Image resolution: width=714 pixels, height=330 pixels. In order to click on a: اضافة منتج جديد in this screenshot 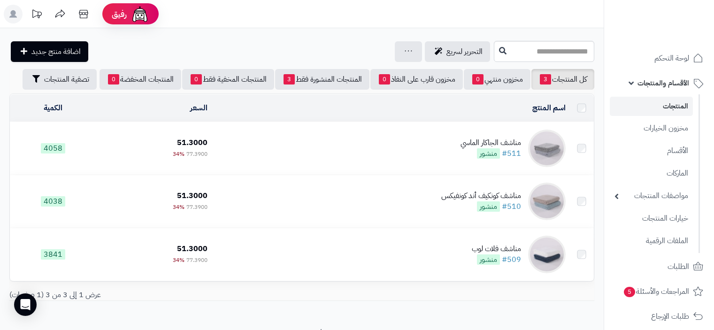, I will do `click(49, 52)`.